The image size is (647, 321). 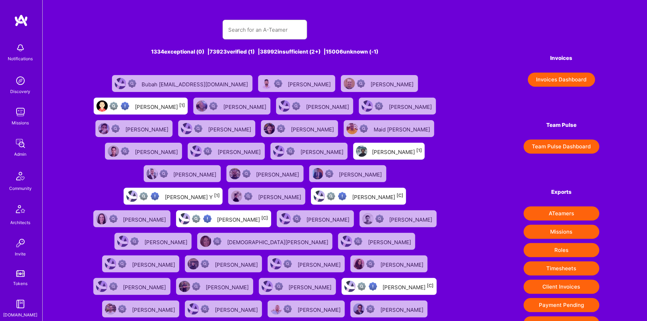 What do you see at coordinates (562, 125) in the screenshot?
I see `h4: Team Pulse` at bounding box center [562, 125].